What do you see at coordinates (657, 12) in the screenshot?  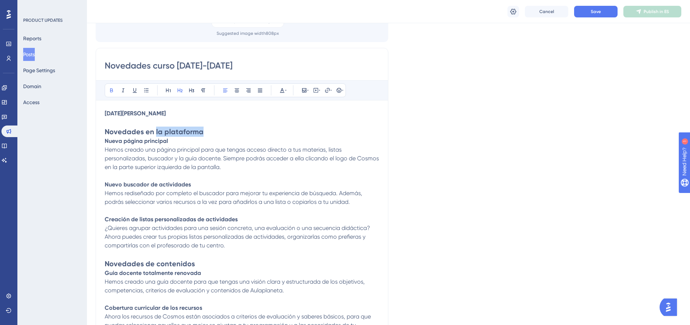 I see `span: Publish in ES` at bounding box center [657, 12].